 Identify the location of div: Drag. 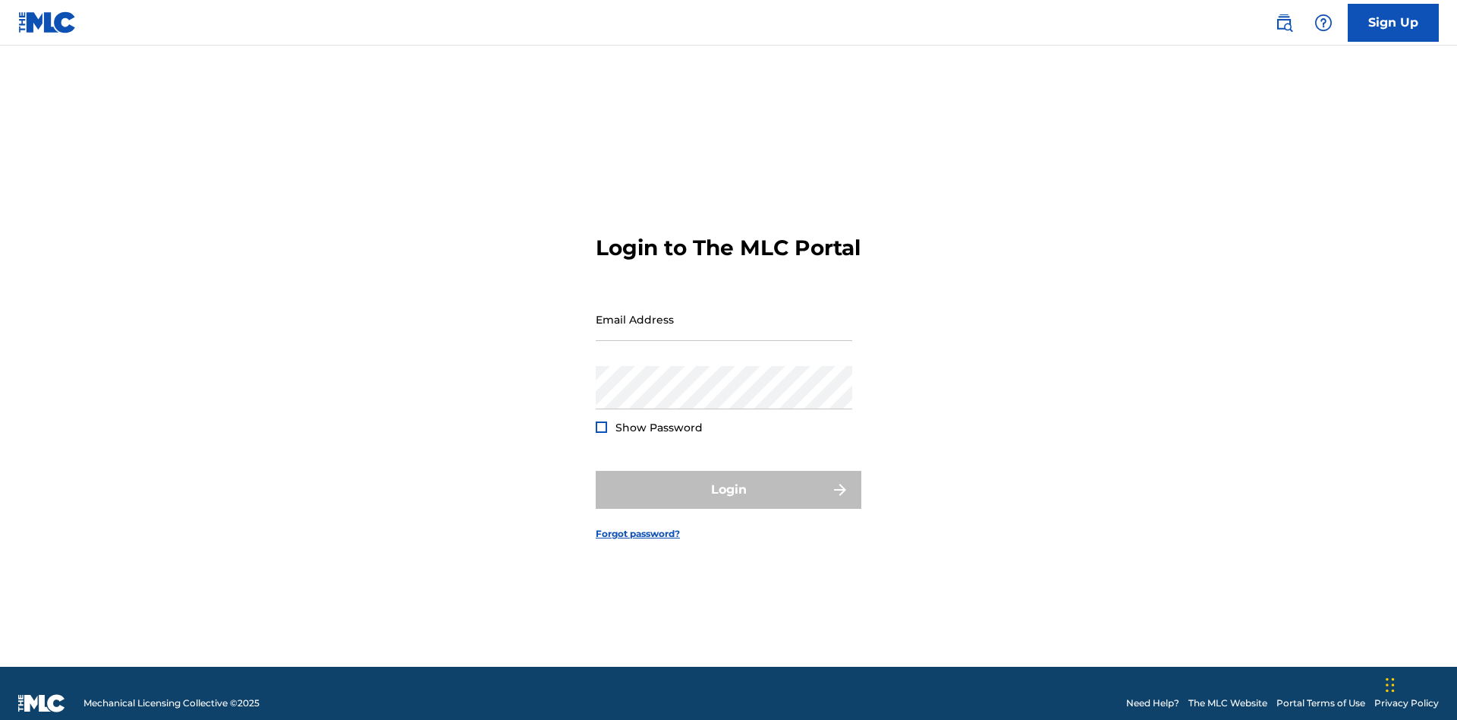
(1391, 685).